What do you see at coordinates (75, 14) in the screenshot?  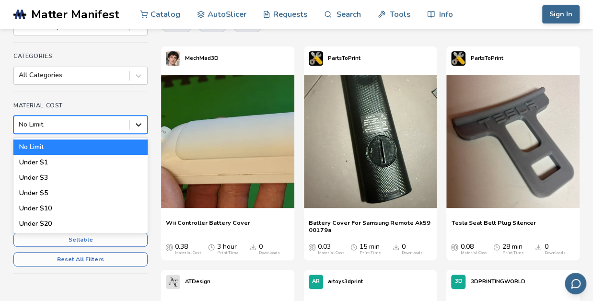 I see `span: Matter Manifest` at bounding box center [75, 14].